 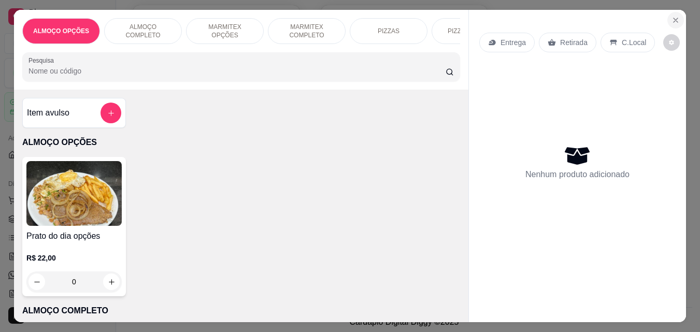 I want to click on button: decrease-product-quantity, so click(x=671, y=42).